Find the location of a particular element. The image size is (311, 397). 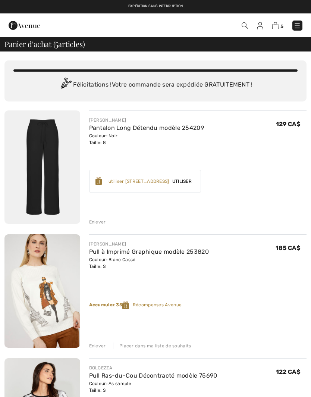

img: Congratulation2.svg is located at coordinates (66, 85).